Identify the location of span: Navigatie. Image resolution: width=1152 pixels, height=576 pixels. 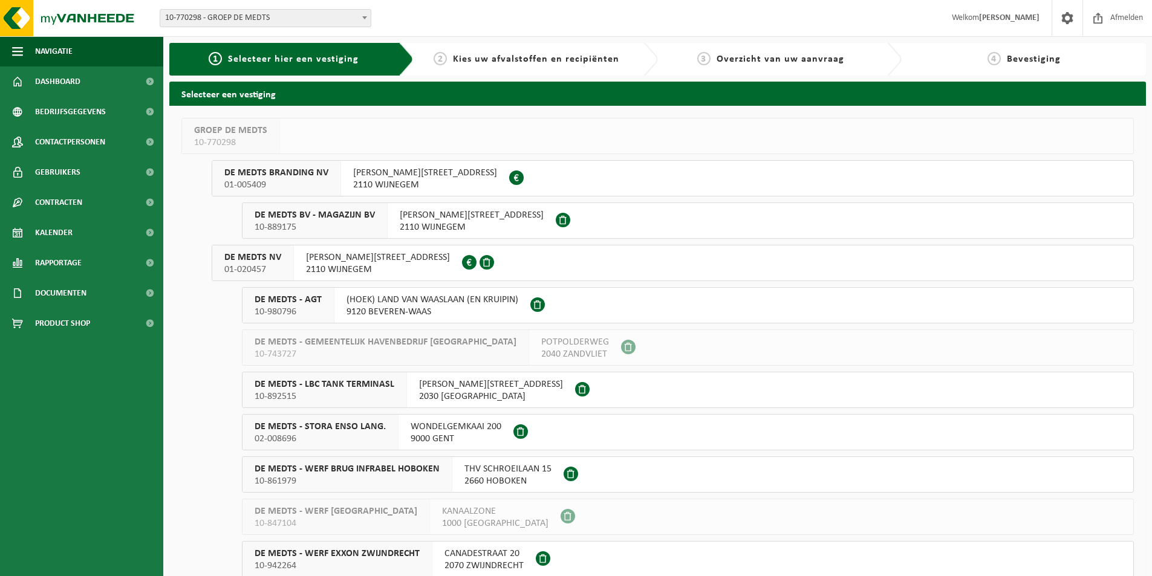
(54, 51).